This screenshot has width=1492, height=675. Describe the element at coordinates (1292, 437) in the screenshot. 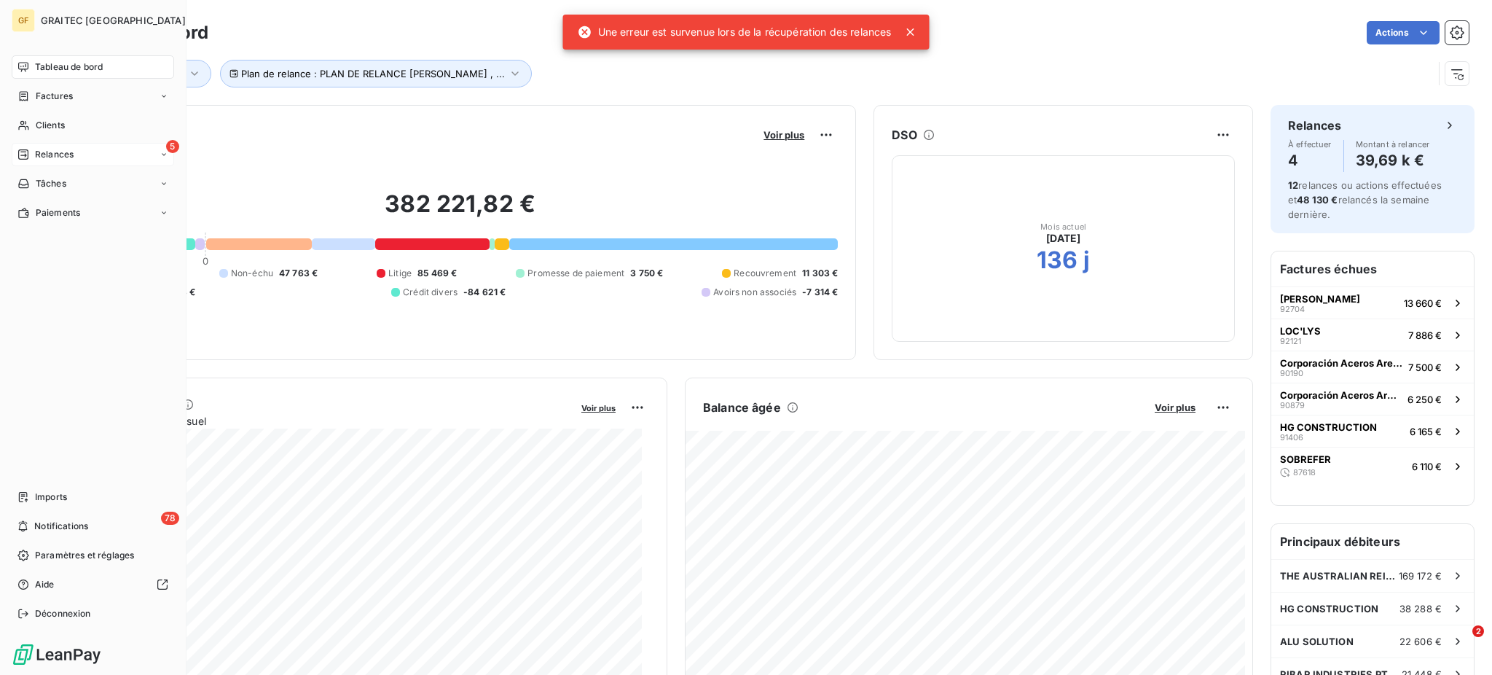

I see `span: 91406` at that location.